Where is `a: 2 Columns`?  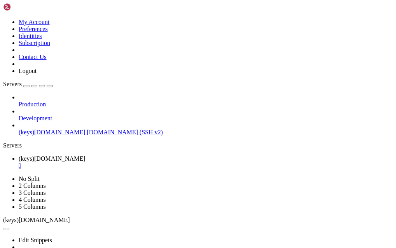 a: 2 Columns is located at coordinates (32, 186).